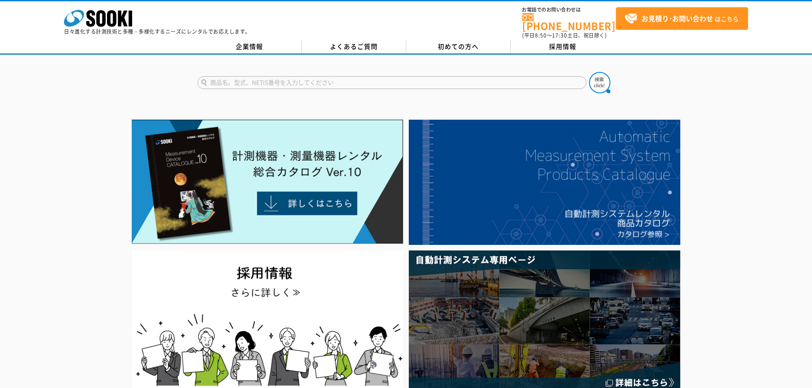 This screenshot has width=812, height=388. Describe the element at coordinates (249, 47) in the screenshot. I see `a: 企業情報` at that location.